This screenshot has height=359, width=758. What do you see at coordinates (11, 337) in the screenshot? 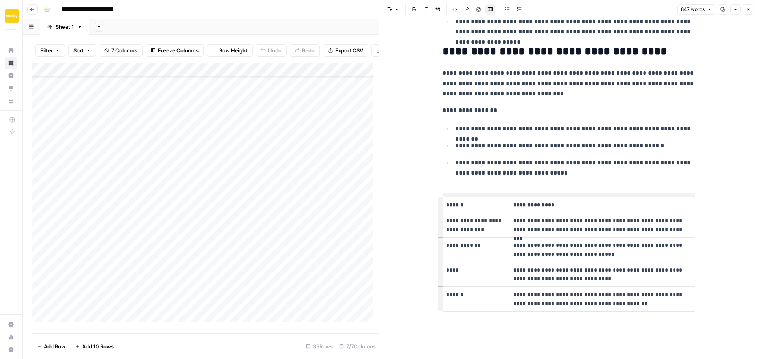
I see `a: Usage` at bounding box center [11, 337].